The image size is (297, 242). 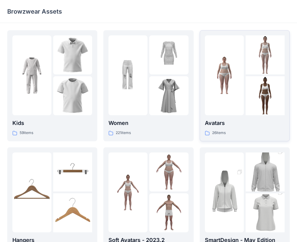 What do you see at coordinates (52, 123) in the screenshot?
I see `p: Kids` at bounding box center [52, 123].